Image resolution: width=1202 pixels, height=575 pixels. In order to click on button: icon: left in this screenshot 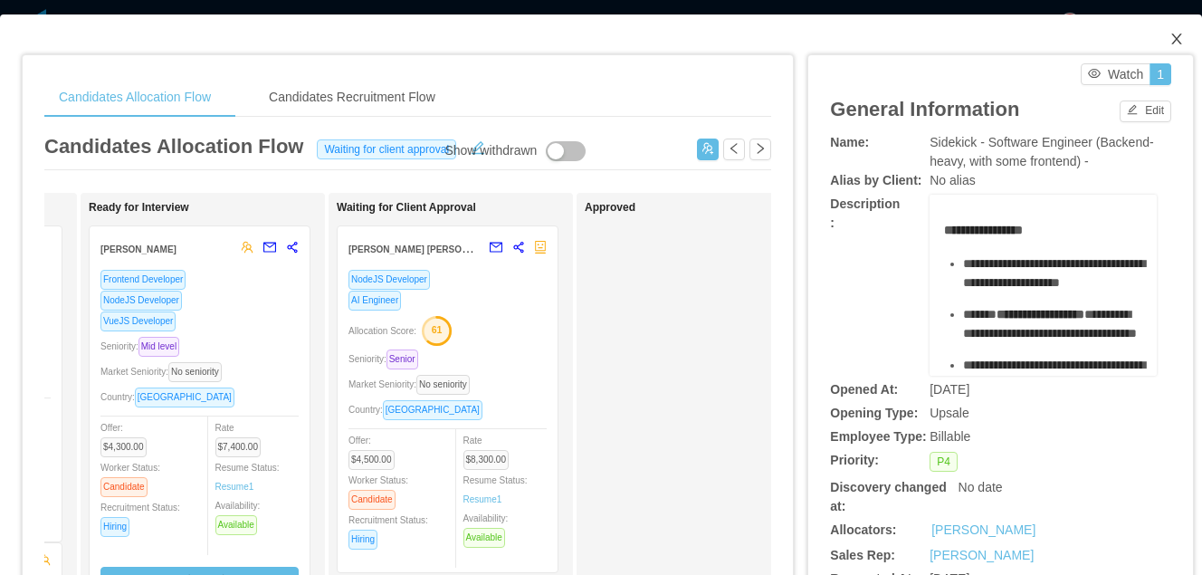, I will do `click(734, 149)`.